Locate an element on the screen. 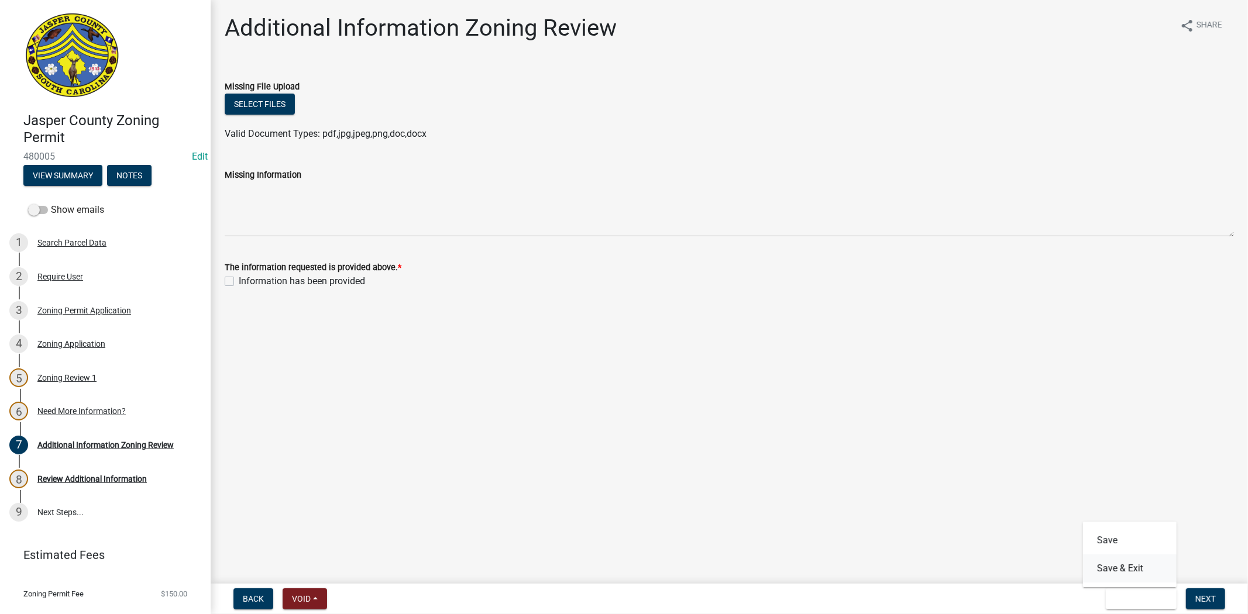 Image resolution: width=1248 pixels, height=614 pixels. h4: Jasper County Zoning Permit is located at coordinates (112, 129).